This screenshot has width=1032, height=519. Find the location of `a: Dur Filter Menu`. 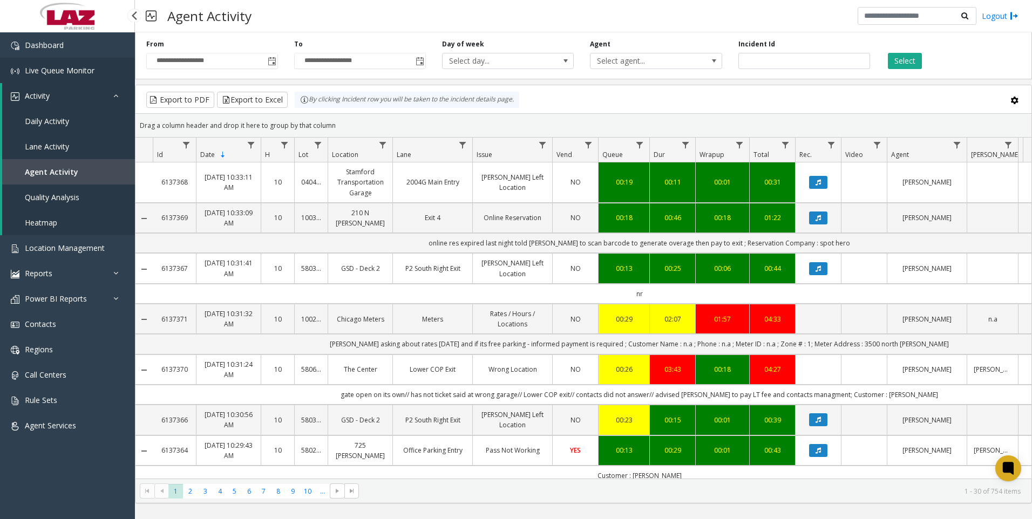

a: Dur Filter Menu is located at coordinates (685, 145).